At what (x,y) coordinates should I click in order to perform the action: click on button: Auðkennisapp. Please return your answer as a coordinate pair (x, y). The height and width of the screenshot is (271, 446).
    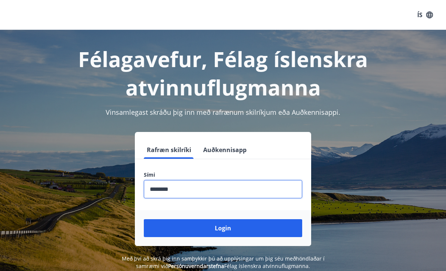
    Looking at the image, I should click on (225, 150).